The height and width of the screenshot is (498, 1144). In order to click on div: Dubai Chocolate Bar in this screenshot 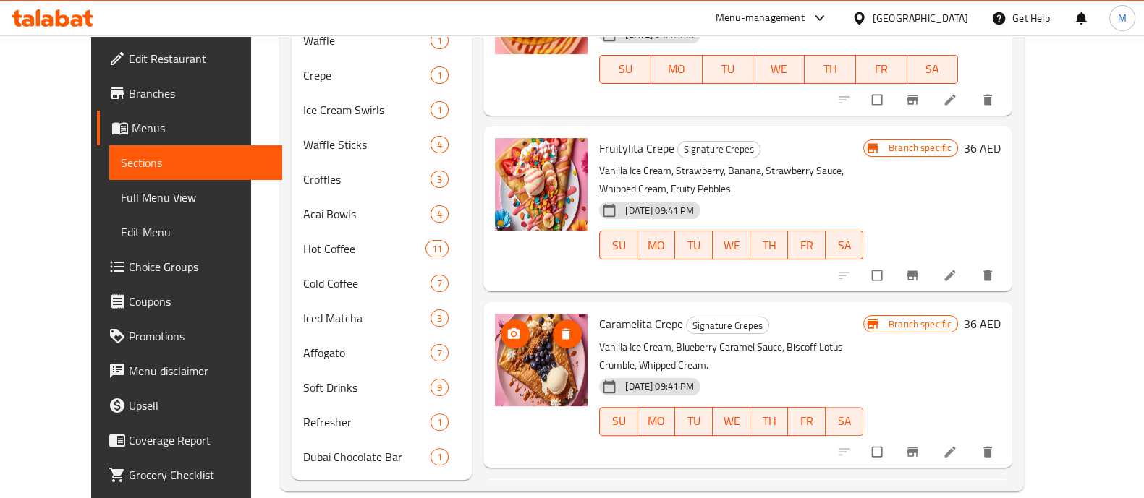, I will do `click(367, 457)`.